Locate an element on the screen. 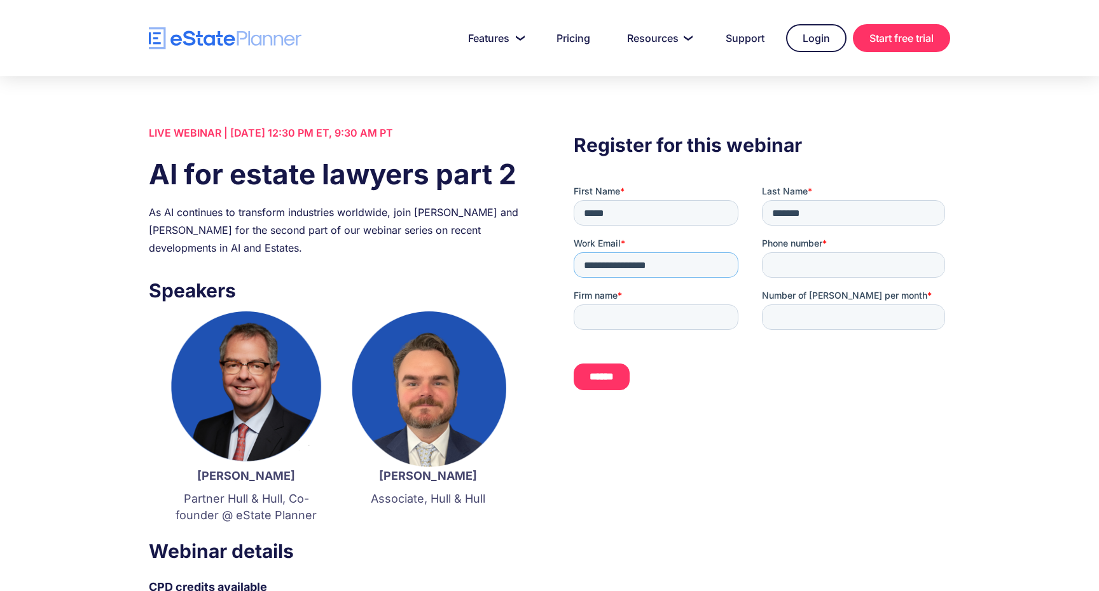 Image resolution: width=1099 pixels, height=591 pixels. p: Associate, Hull & Hull is located at coordinates (428, 499).